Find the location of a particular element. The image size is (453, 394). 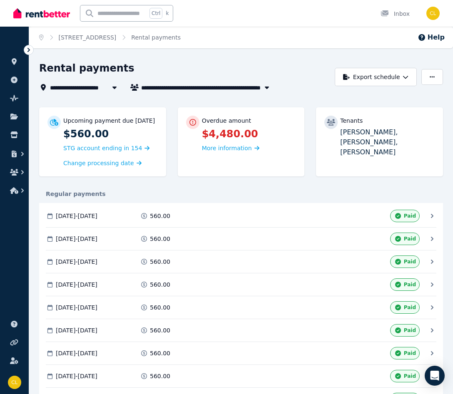

button: Export schedule is located at coordinates (375, 77).